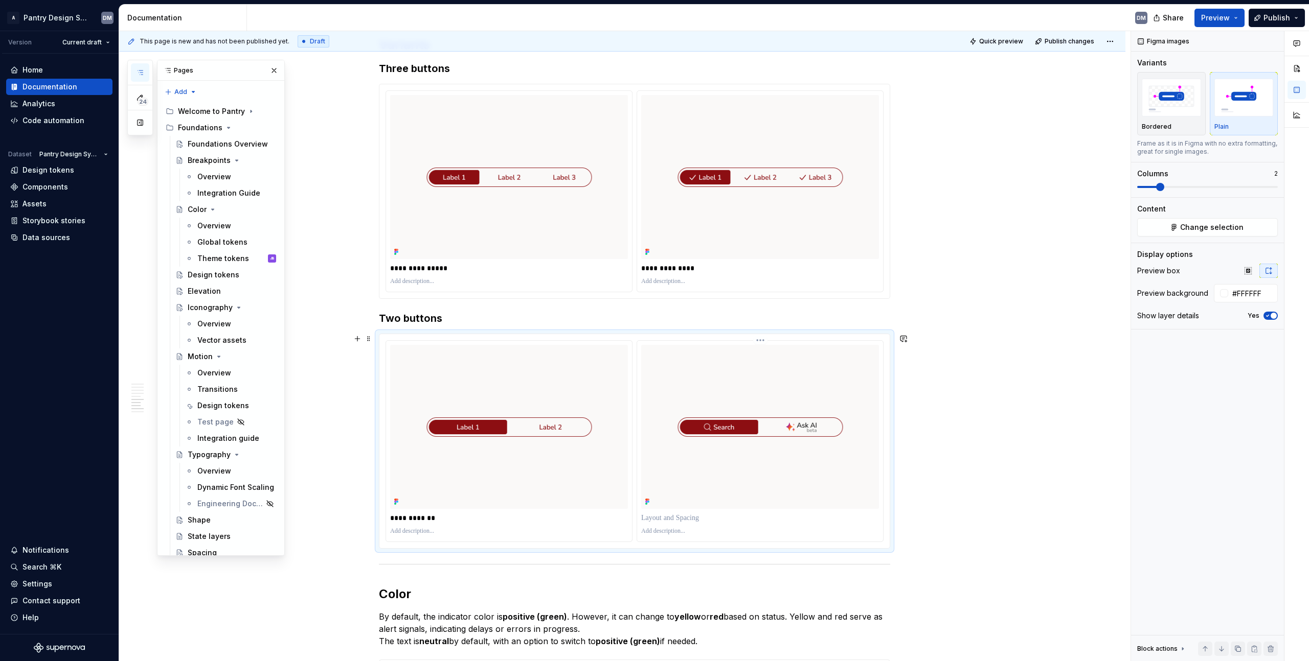 This screenshot has width=1309, height=661. What do you see at coordinates (223, 259) in the screenshot?
I see `div: Theme tokens` at bounding box center [223, 259].